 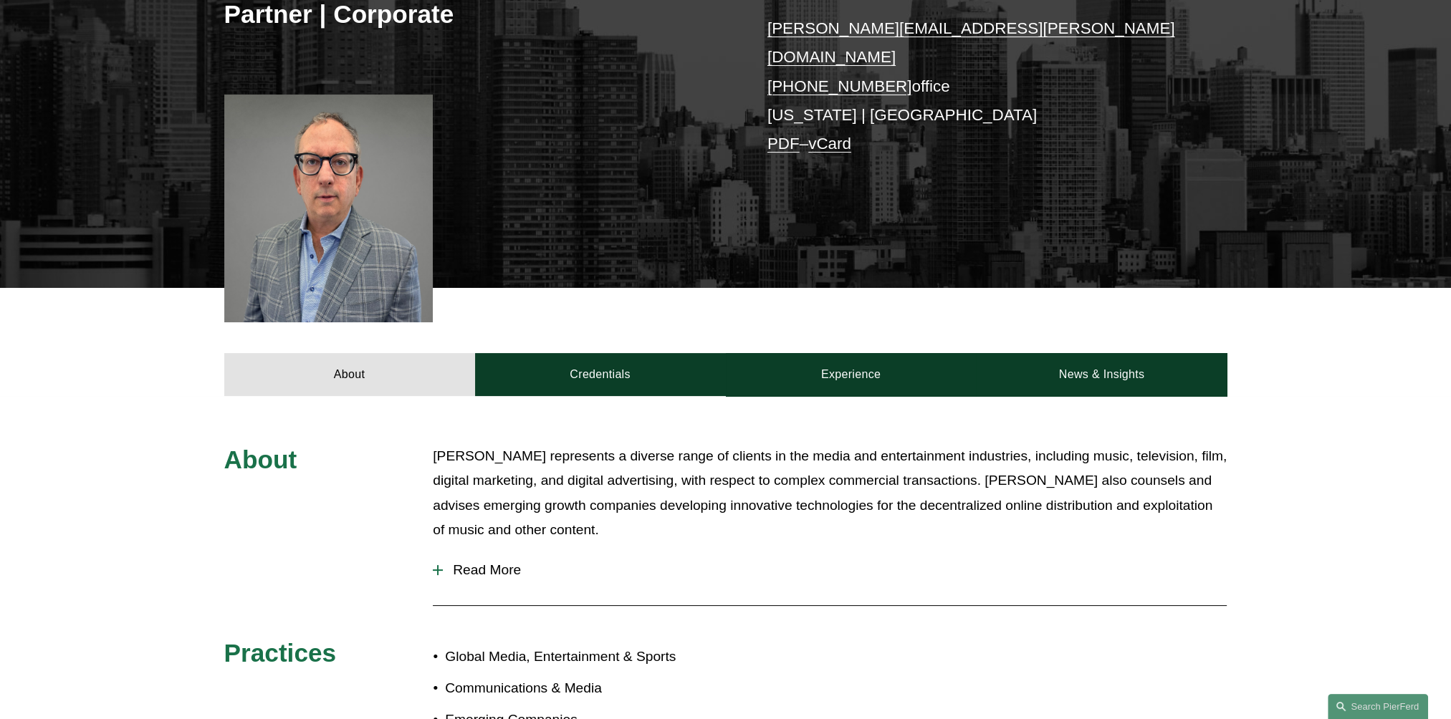 I want to click on p: Global Media, Entertainment & Sports, so click(x=585, y=657).